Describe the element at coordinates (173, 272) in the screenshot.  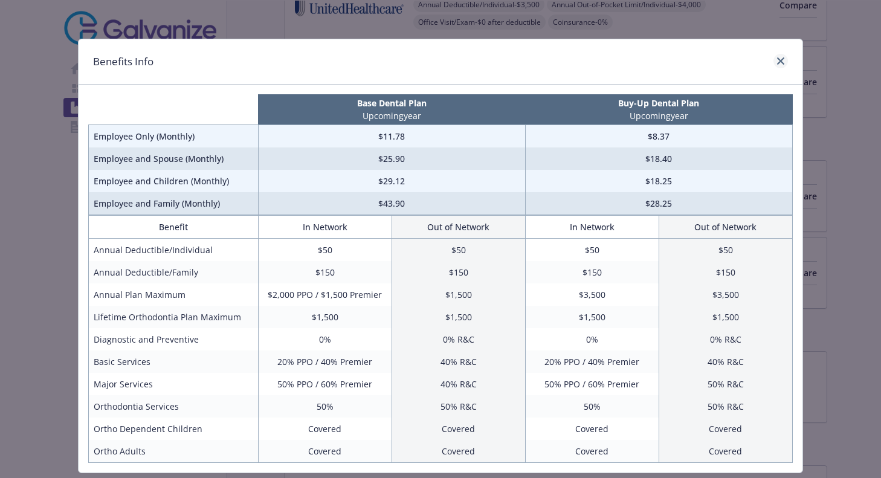
I see `td: Annual Deductible/Family` at that location.